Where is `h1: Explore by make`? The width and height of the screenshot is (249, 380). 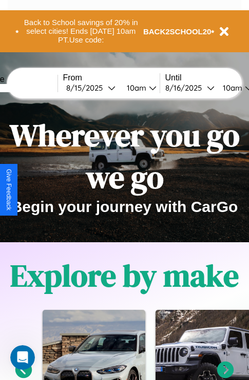 h1: Explore by make is located at coordinates (124, 276).